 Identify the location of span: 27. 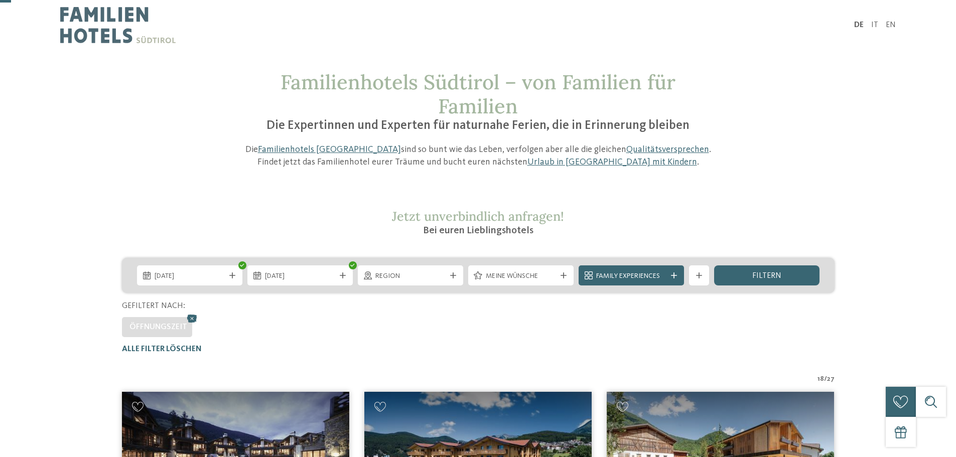
(831, 379).